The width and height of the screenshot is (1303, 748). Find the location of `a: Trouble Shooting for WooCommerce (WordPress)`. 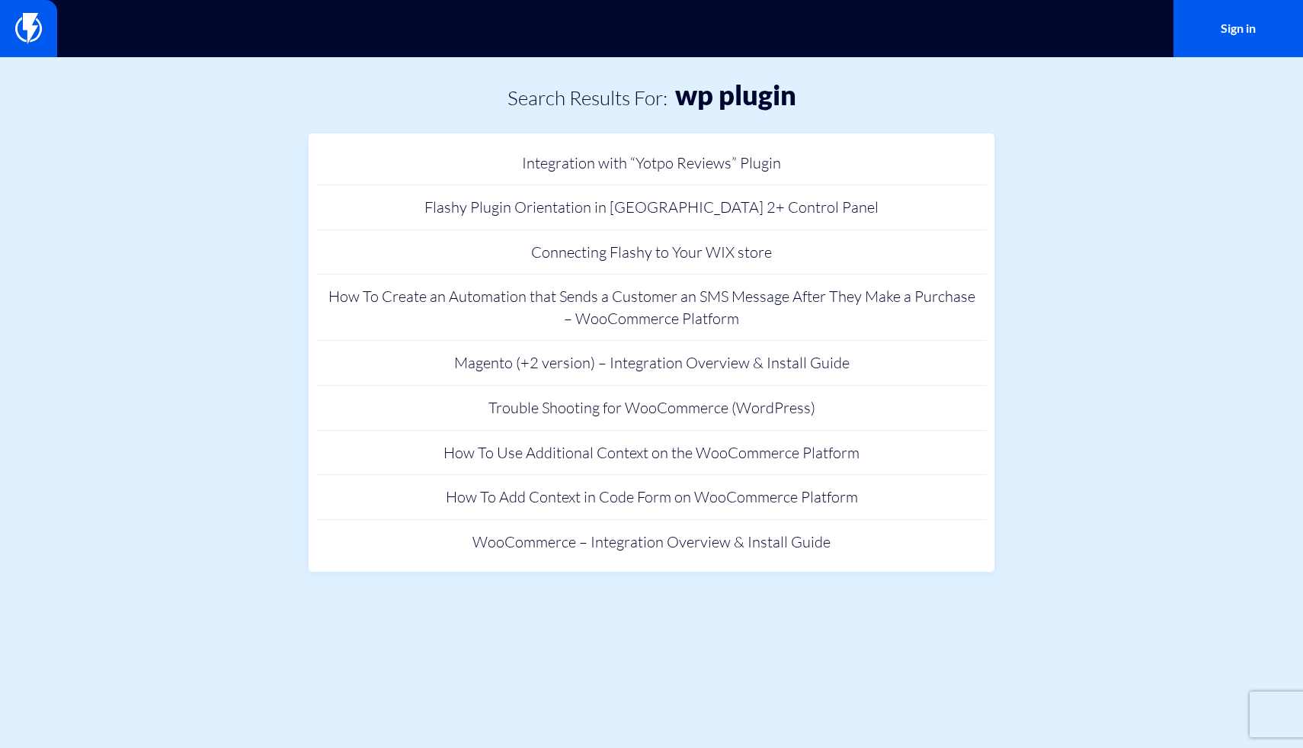

a: Trouble Shooting for WooCommerce (WordPress) is located at coordinates (652, 408).